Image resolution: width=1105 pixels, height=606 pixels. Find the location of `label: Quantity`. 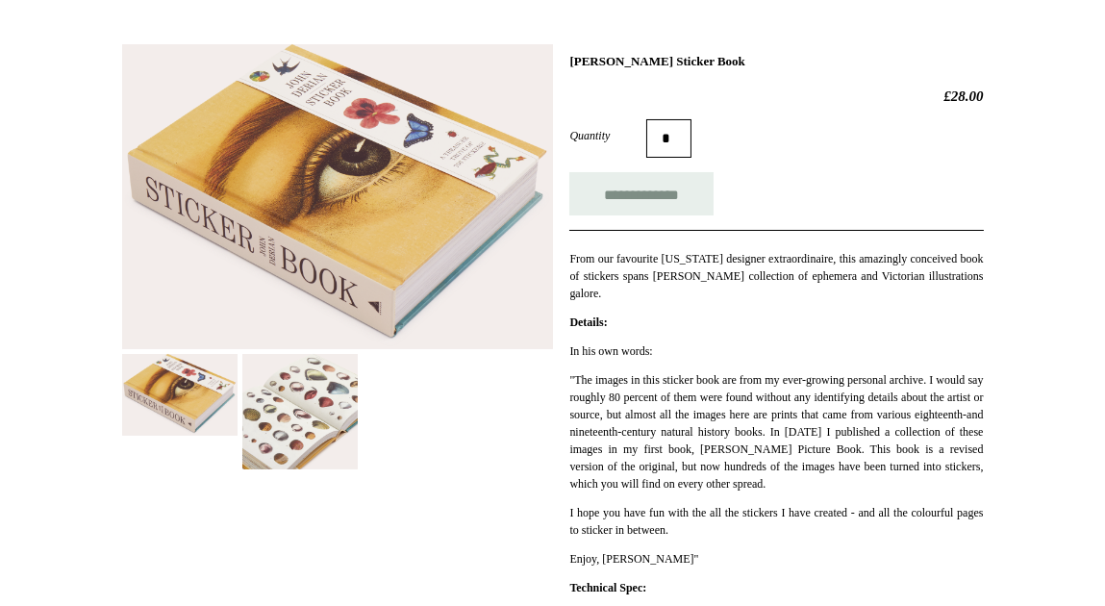

label: Quantity is located at coordinates (608, 136).